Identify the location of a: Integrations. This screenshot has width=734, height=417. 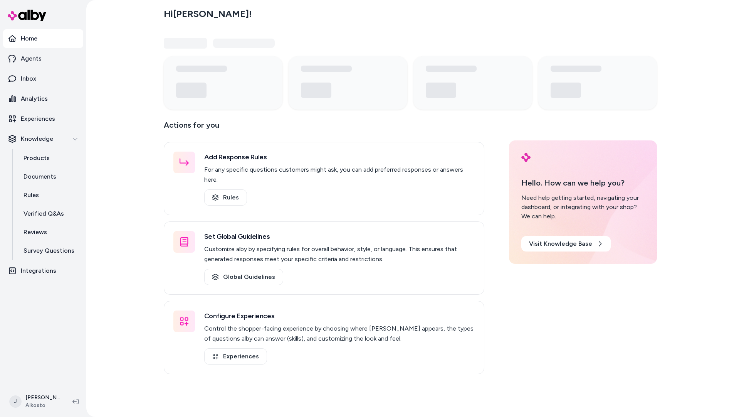
(43, 271).